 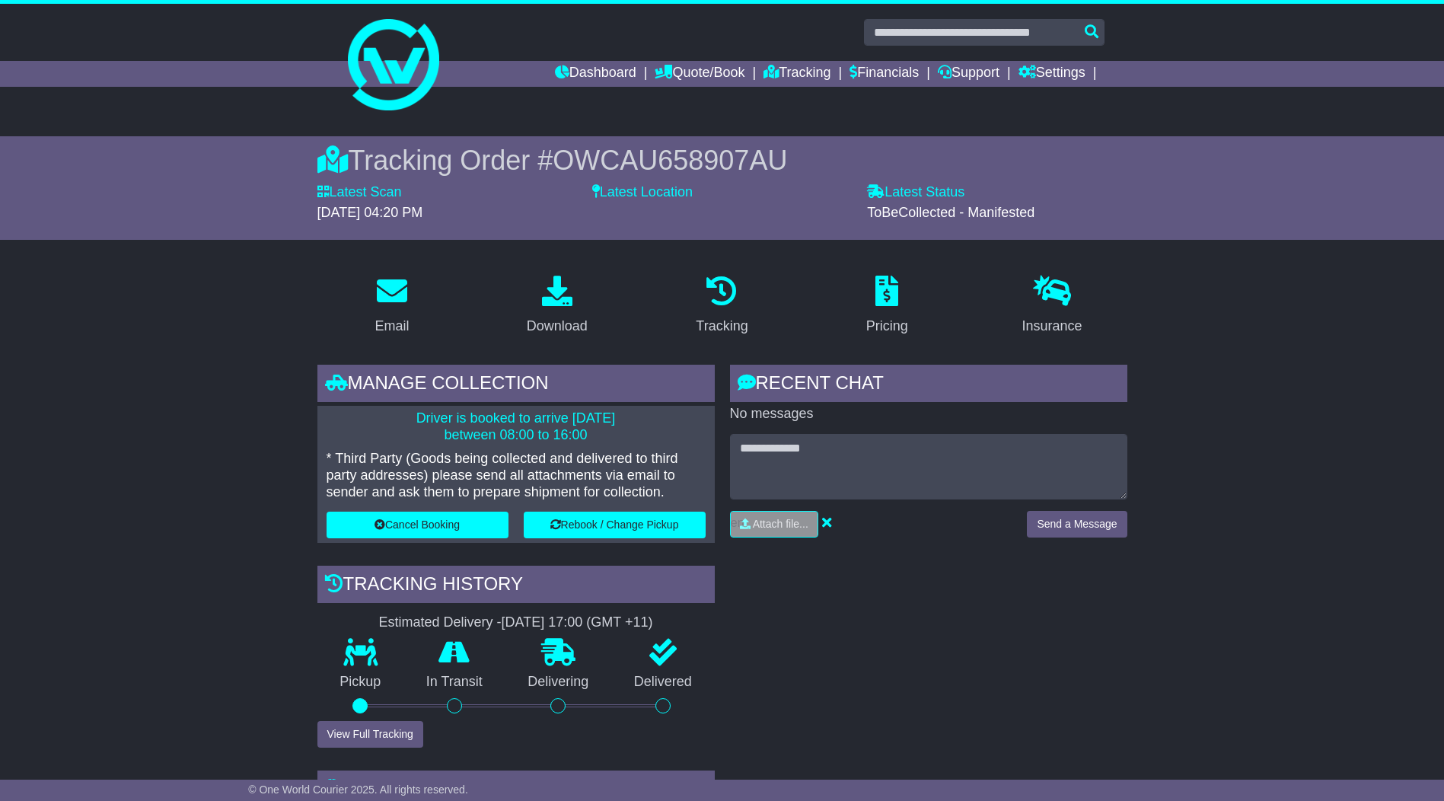 What do you see at coordinates (361, 682) in the screenshot?
I see `p: Pickup` at bounding box center [361, 682].